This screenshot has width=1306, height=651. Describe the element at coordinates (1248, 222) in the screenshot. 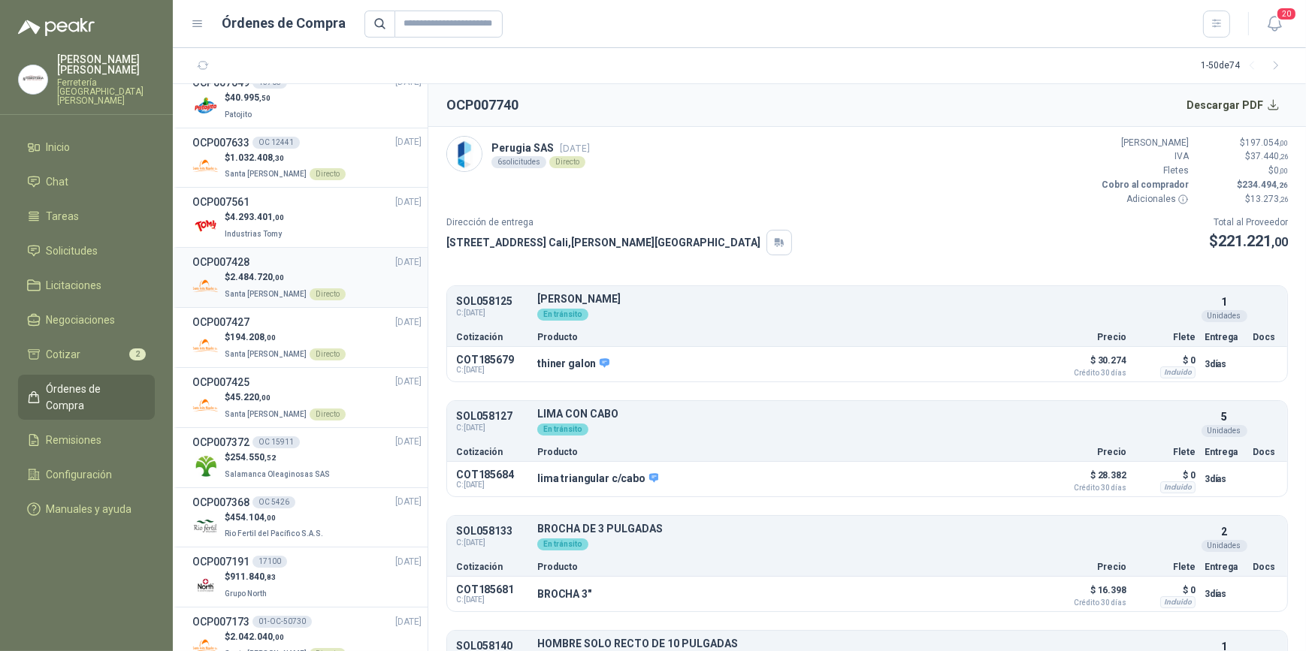

I see `p: Total al Proveedor` at that location.